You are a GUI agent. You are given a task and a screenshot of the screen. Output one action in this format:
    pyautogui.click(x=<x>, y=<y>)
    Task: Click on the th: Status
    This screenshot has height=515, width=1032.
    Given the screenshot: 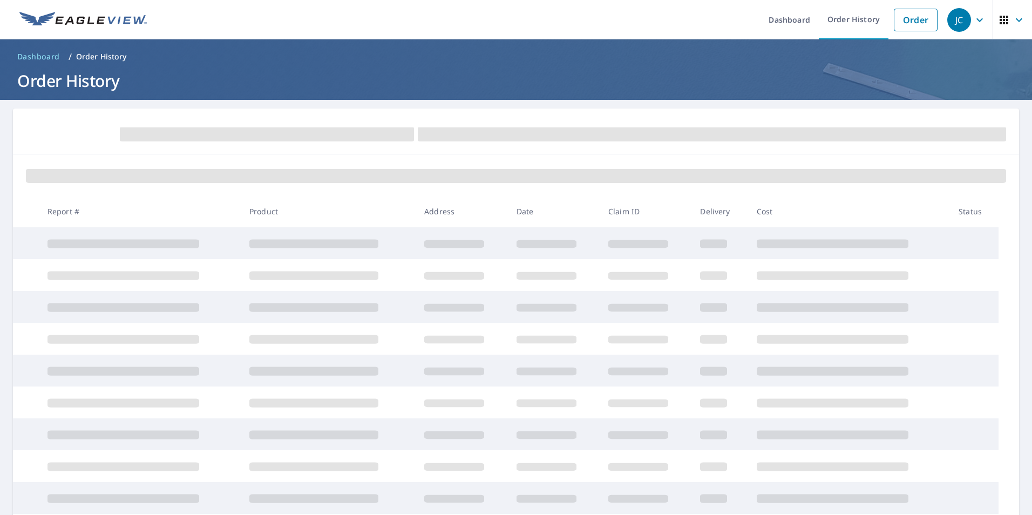 What is the action you would take?
    pyautogui.click(x=974, y=211)
    